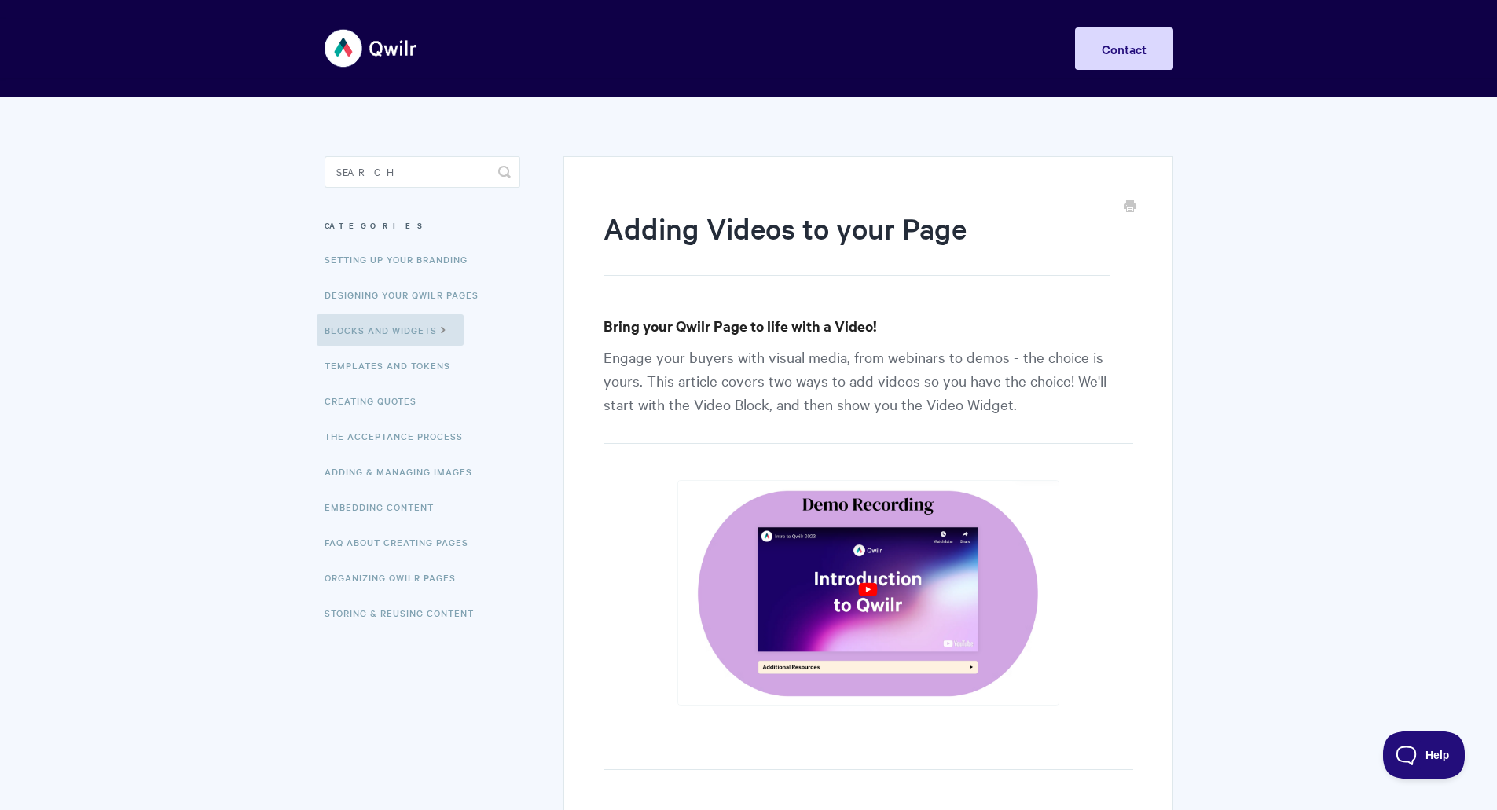 The image size is (1497, 810). Describe the element at coordinates (402, 542) in the screenshot. I see `a: FAQ About Creating Pages` at that location.